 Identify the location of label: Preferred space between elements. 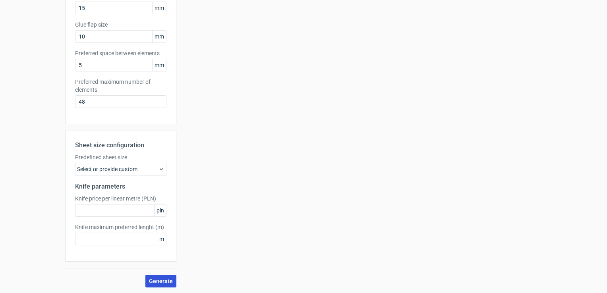
(121, 53).